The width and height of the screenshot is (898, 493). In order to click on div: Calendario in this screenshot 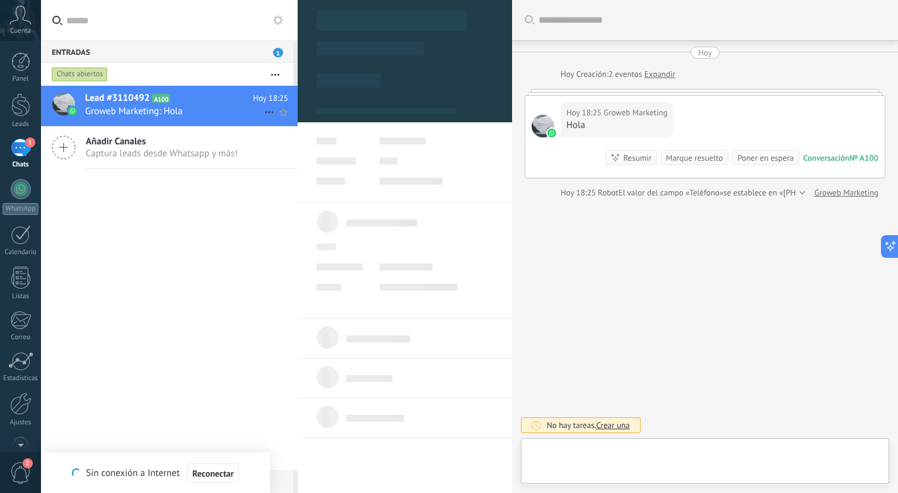, I will do `click(21, 252)`.